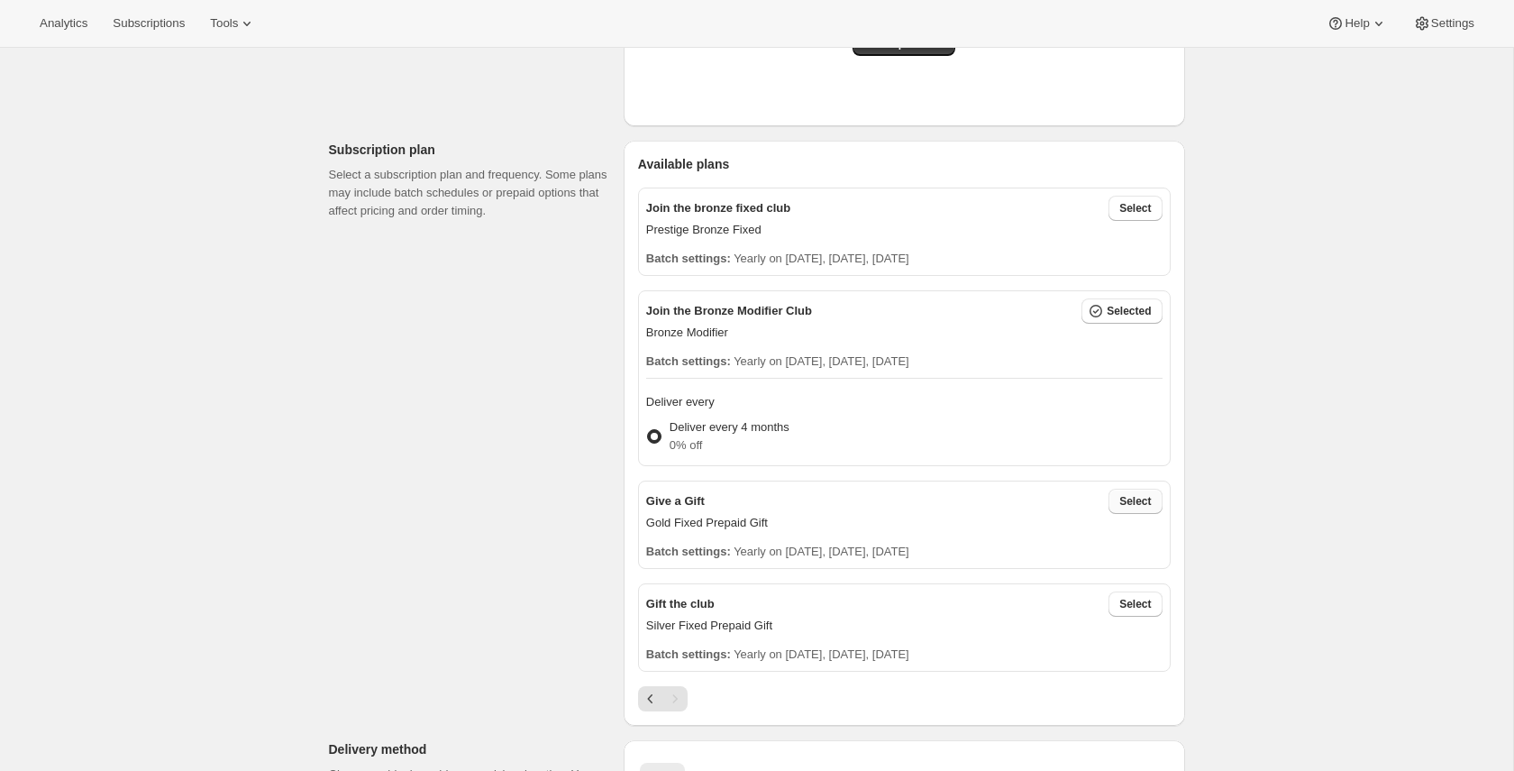 This screenshot has width=1514, height=771. I want to click on p: Join the Bronze Modifier Club, so click(729, 311).